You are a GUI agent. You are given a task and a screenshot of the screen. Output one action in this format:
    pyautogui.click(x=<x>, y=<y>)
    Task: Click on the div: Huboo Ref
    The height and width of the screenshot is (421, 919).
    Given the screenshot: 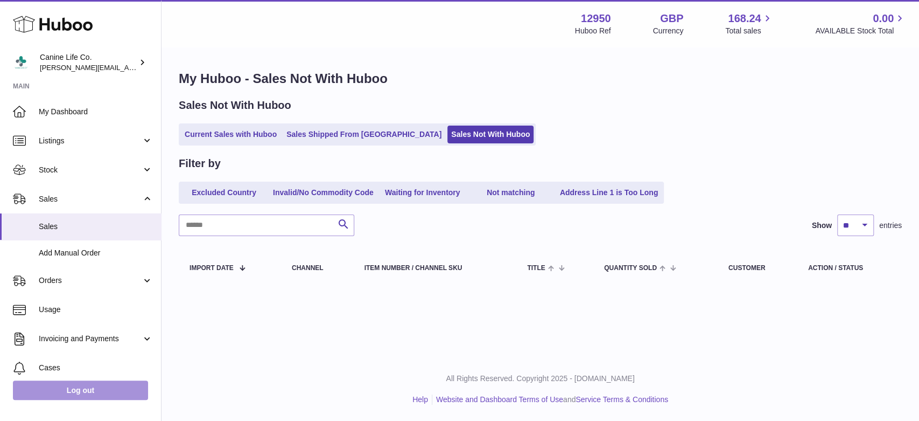 What is the action you would take?
    pyautogui.click(x=593, y=31)
    